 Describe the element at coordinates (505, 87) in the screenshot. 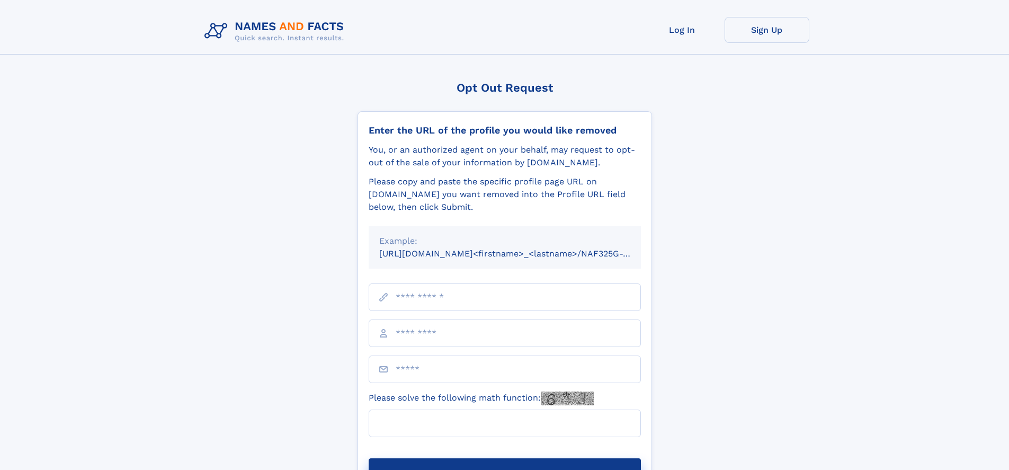

I see `div: Opt Out Request` at that location.